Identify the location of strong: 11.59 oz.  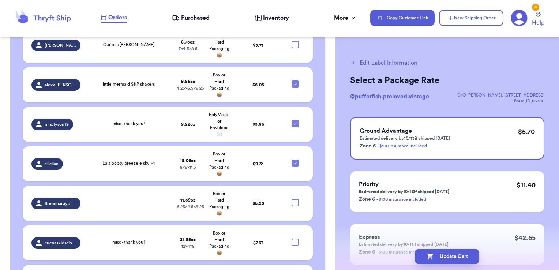
(188, 200).